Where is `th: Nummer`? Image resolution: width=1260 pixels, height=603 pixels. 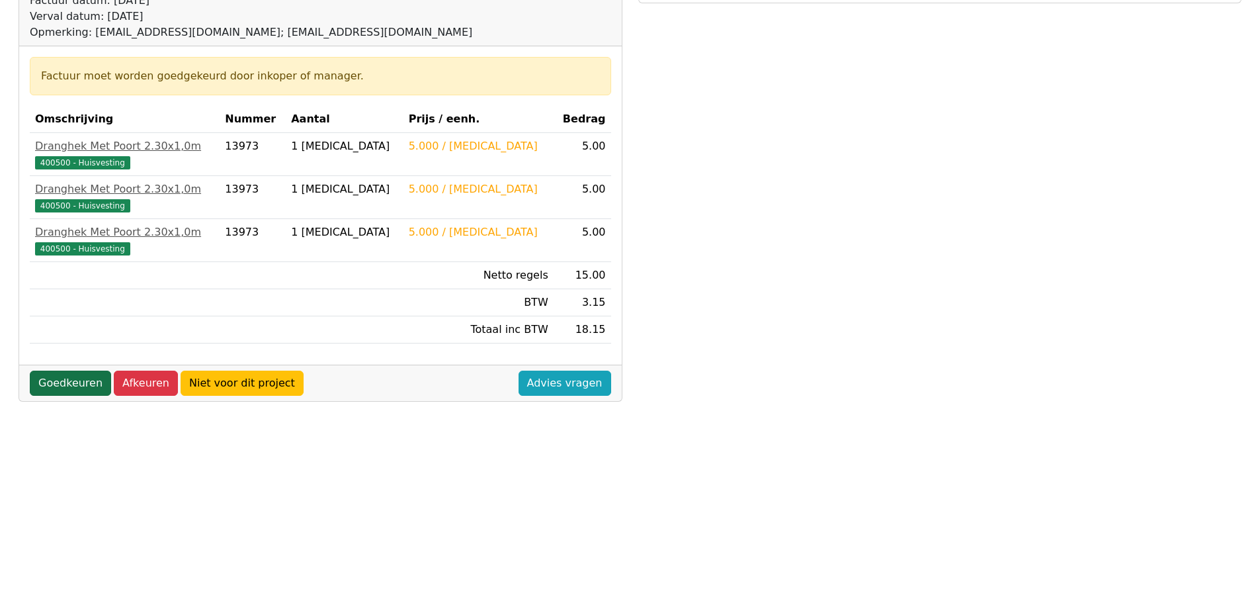 th: Nummer is located at coordinates (253, 119).